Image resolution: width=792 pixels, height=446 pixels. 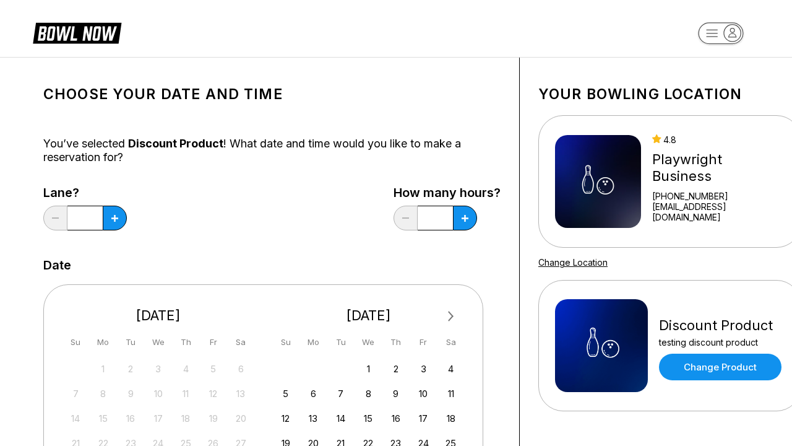 I want to click on div: Choose Friday, October 17th, 2025, so click(x=423, y=418).